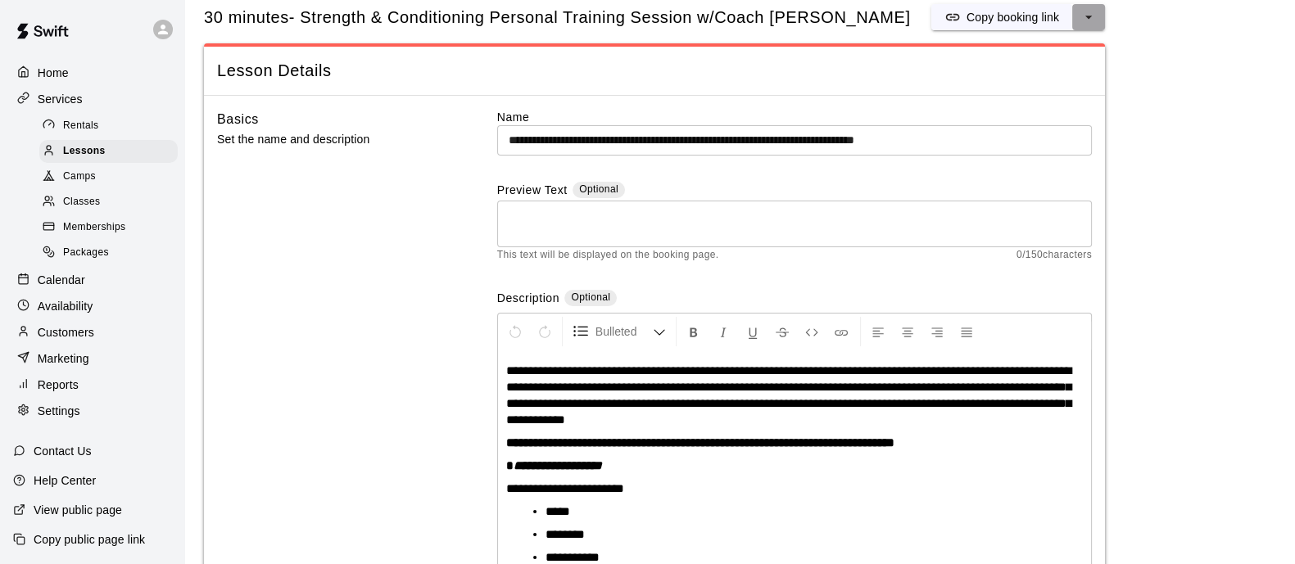 Image resolution: width=1295 pixels, height=564 pixels. Describe the element at coordinates (92, 73) in the screenshot. I see `div: Home` at that location.